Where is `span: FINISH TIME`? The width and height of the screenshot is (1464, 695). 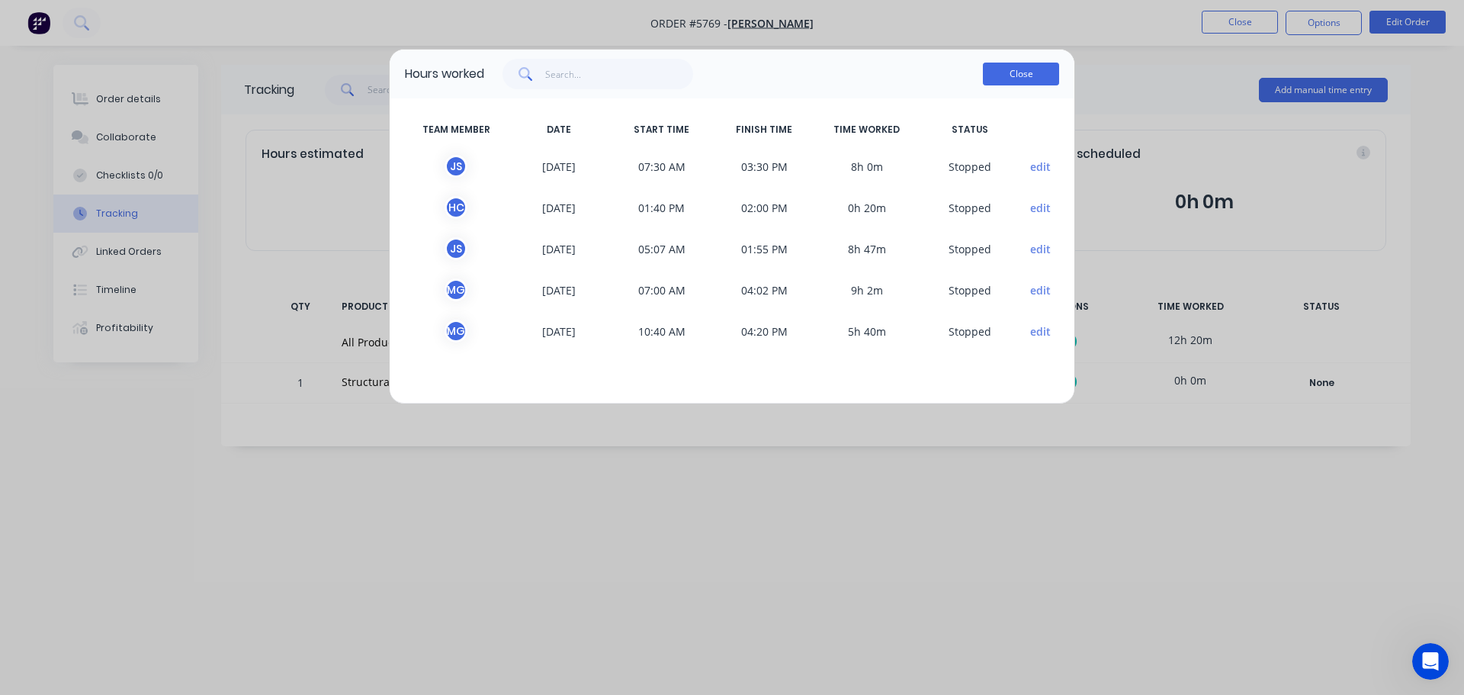
span: FINISH TIME is located at coordinates (764, 130).